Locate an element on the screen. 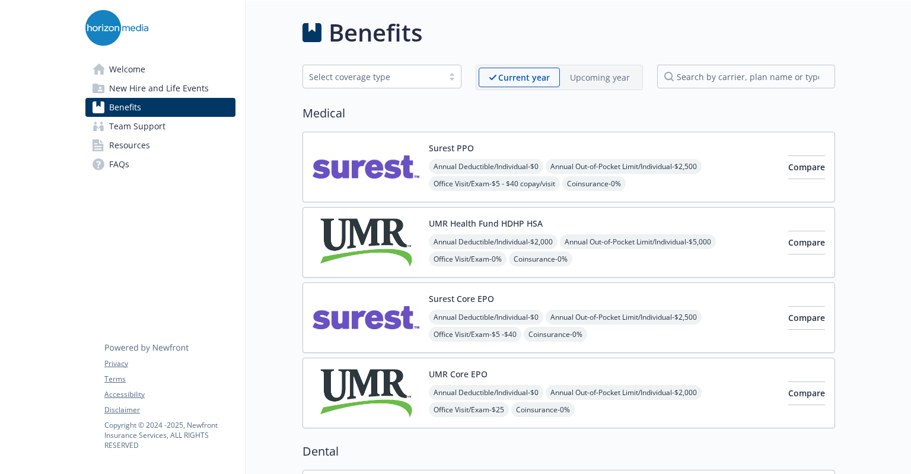  div: Select coverage type is located at coordinates (373, 77).